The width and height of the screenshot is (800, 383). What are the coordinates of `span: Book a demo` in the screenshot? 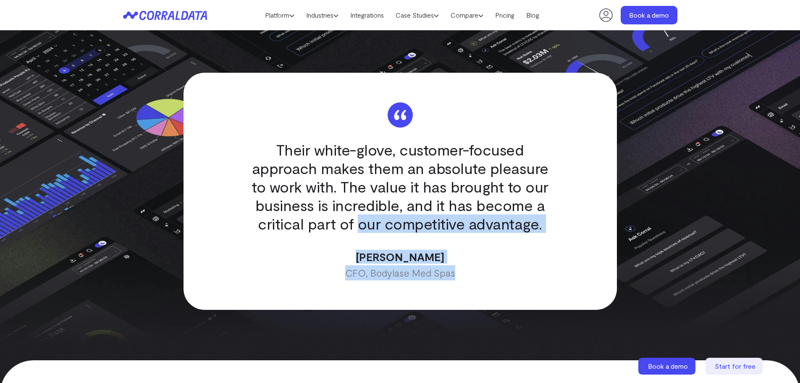 It's located at (668, 365).